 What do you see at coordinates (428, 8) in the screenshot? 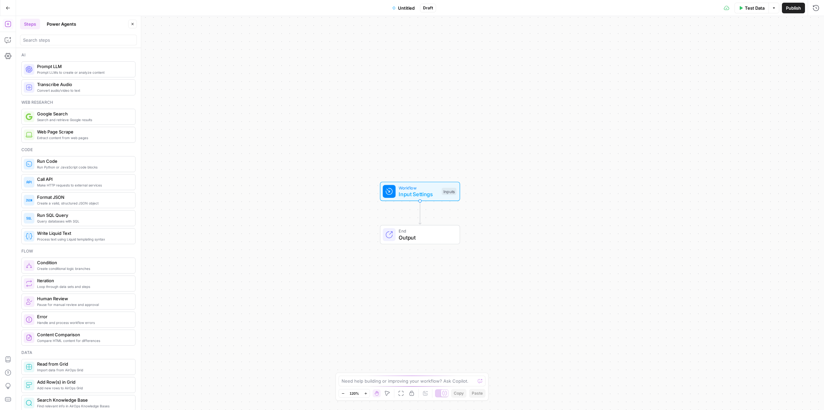
I see `span: Draft` at bounding box center [428, 8].